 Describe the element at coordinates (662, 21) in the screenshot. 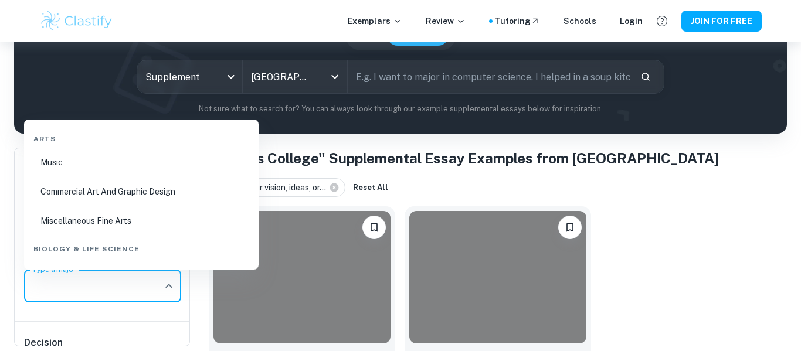

I see `button: Help and Feedback` at that location.